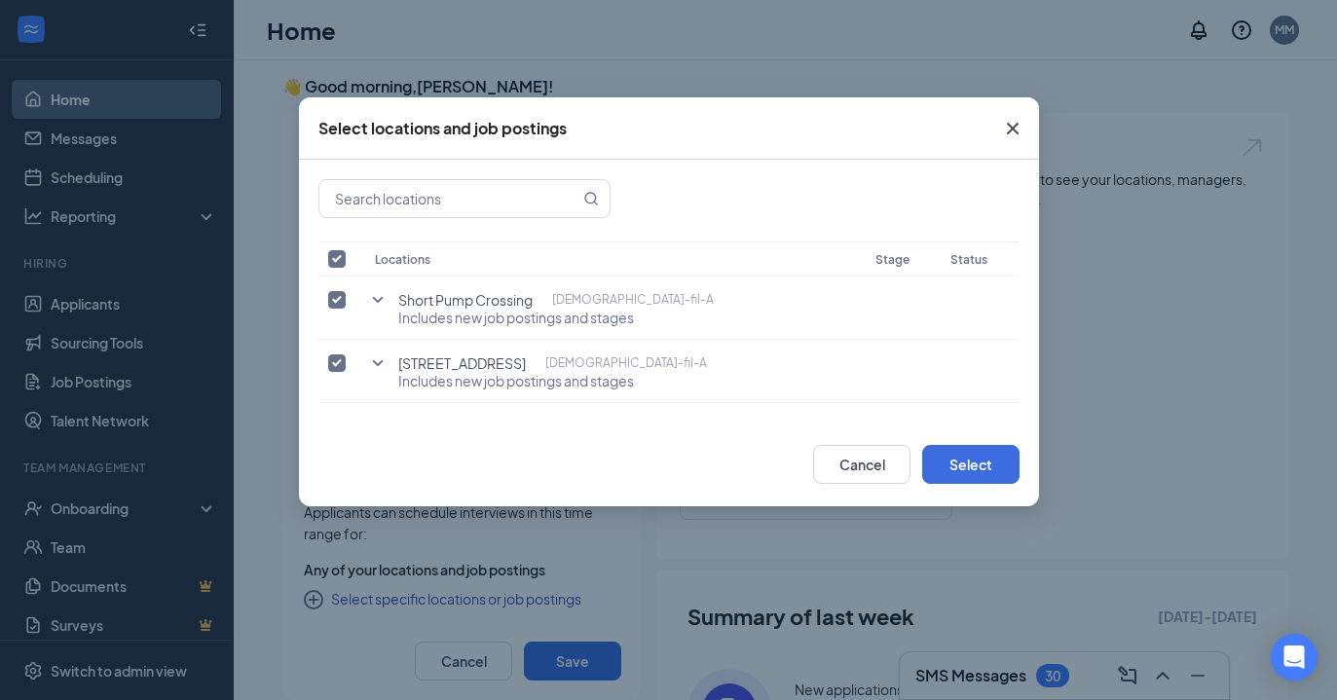 Image resolution: width=1337 pixels, height=700 pixels. I want to click on th: Stage, so click(902, 259).